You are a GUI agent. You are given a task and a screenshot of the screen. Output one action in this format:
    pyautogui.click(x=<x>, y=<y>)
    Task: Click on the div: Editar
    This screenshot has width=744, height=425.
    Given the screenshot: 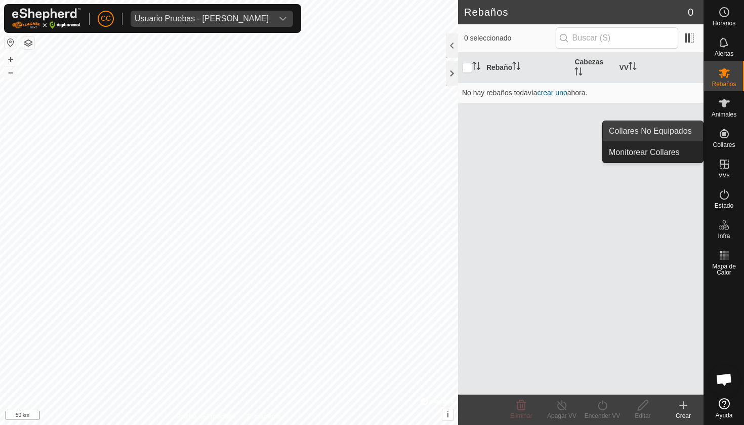 What is the action you would take?
    pyautogui.click(x=643, y=415)
    